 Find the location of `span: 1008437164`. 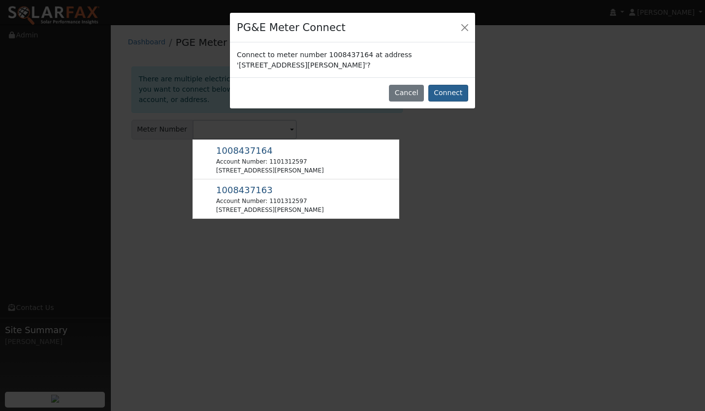

span: 1008437164 is located at coordinates (244, 150).